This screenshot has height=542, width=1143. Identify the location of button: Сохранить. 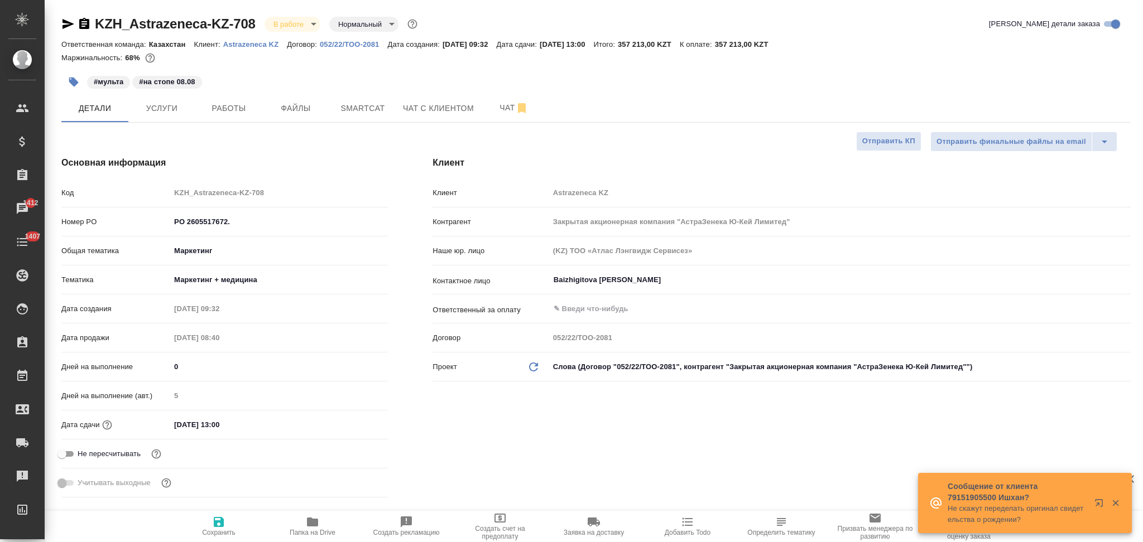
(219, 527).